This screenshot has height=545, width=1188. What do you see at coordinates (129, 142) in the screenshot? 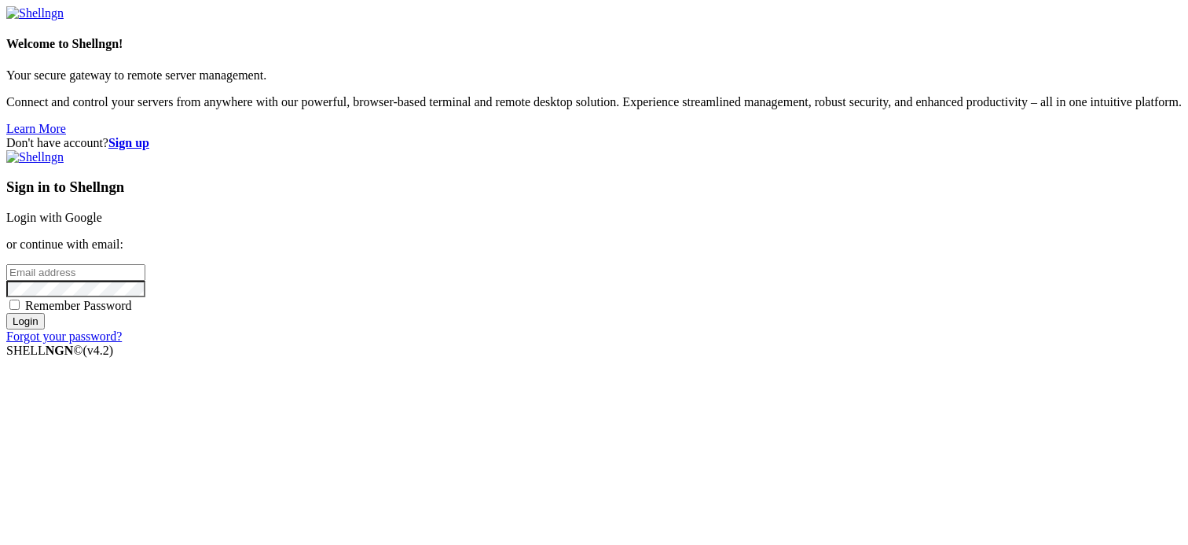
I see `strong: Sign up` at bounding box center [129, 142].